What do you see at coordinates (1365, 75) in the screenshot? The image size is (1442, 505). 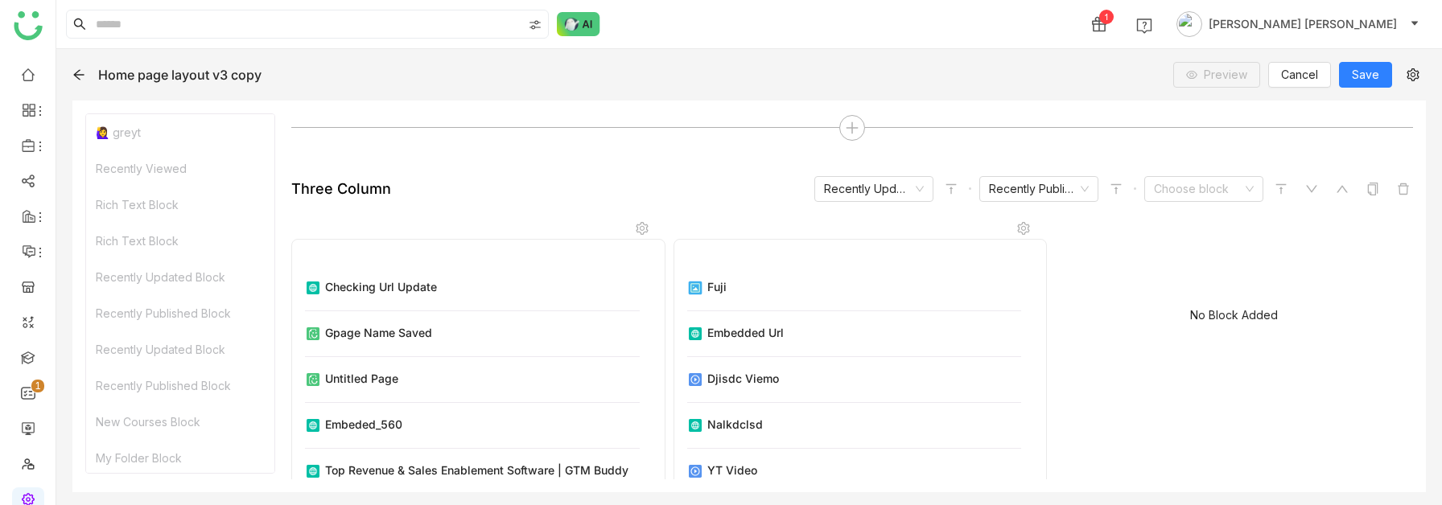 I see `span: Save` at bounding box center [1365, 75].